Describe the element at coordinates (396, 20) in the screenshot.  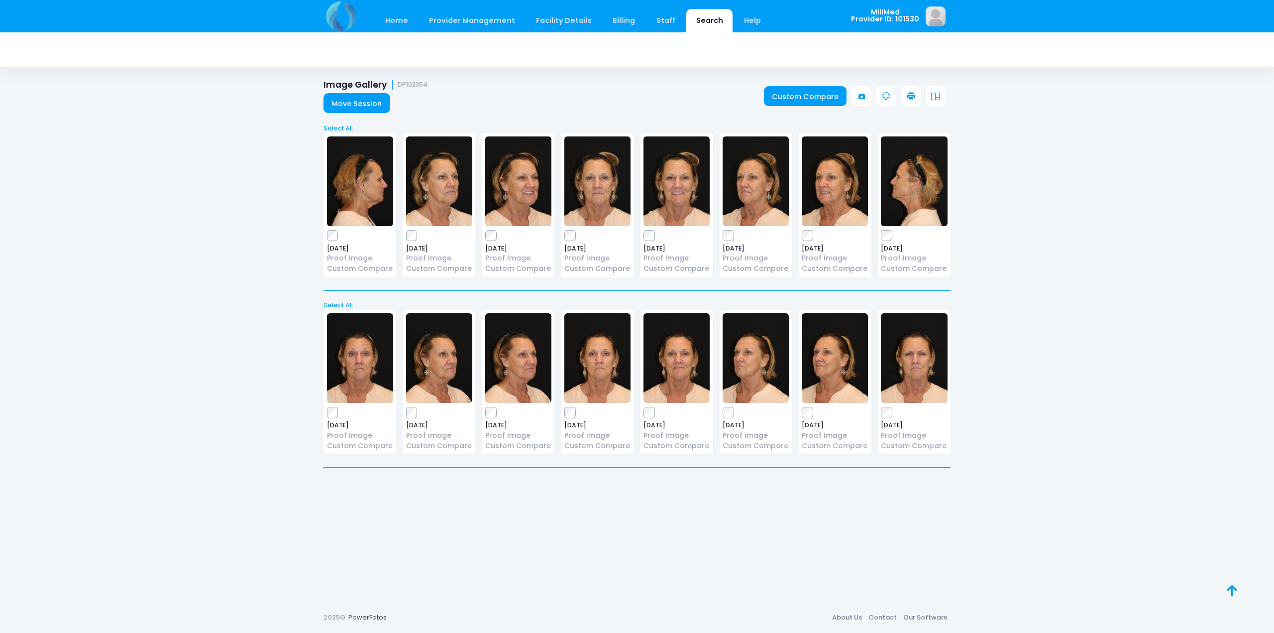
I see `a: Home` at that location.